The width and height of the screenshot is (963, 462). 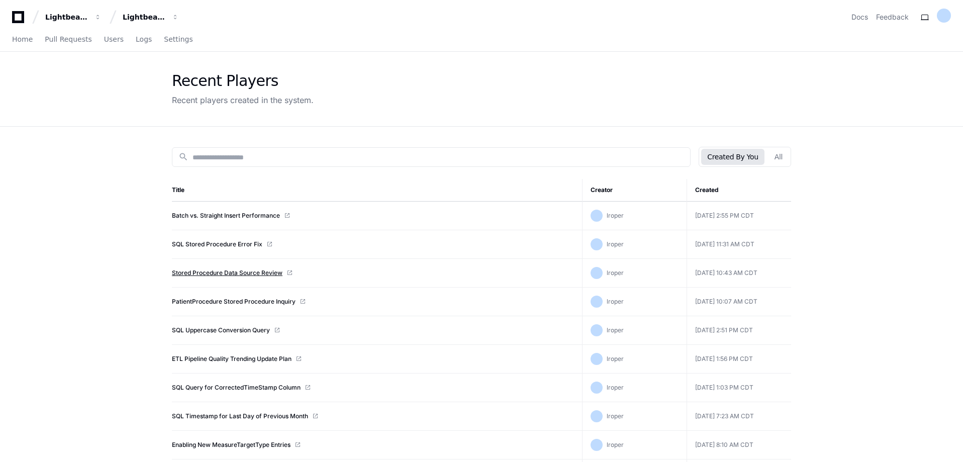 I want to click on button: All, so click(x=778, y=157).